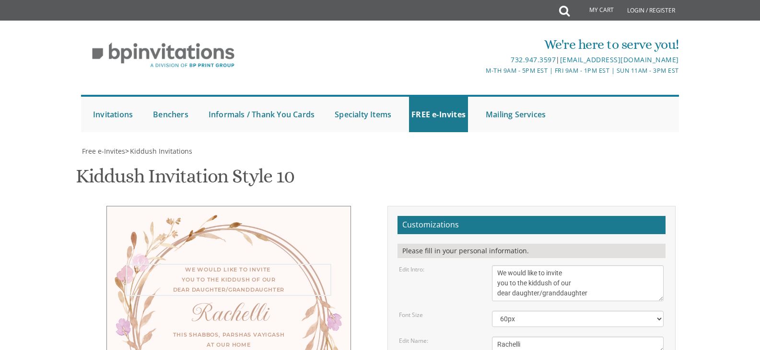 The height and width of the screenshot is (350, 760). What do you see at coordinates (533, 59) in the screenshot?
I see `a: 732.947.3597` at bounding box center [533, 59].